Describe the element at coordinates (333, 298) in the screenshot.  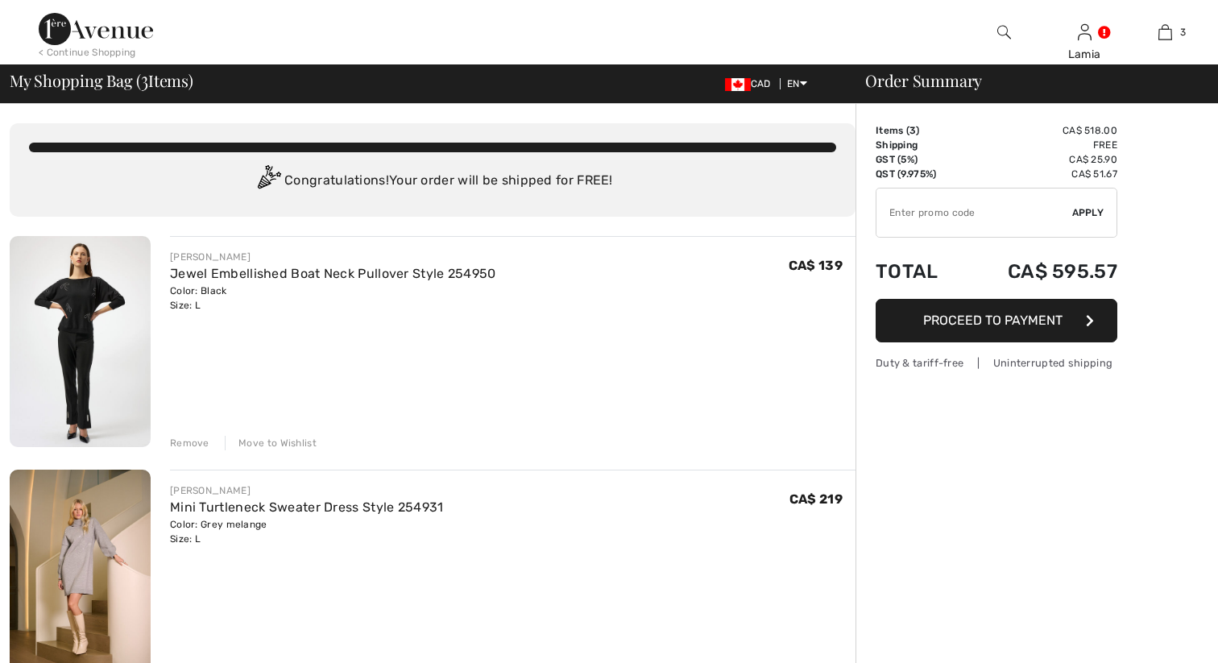
I see `div: Color: Black Size: L` at that location.